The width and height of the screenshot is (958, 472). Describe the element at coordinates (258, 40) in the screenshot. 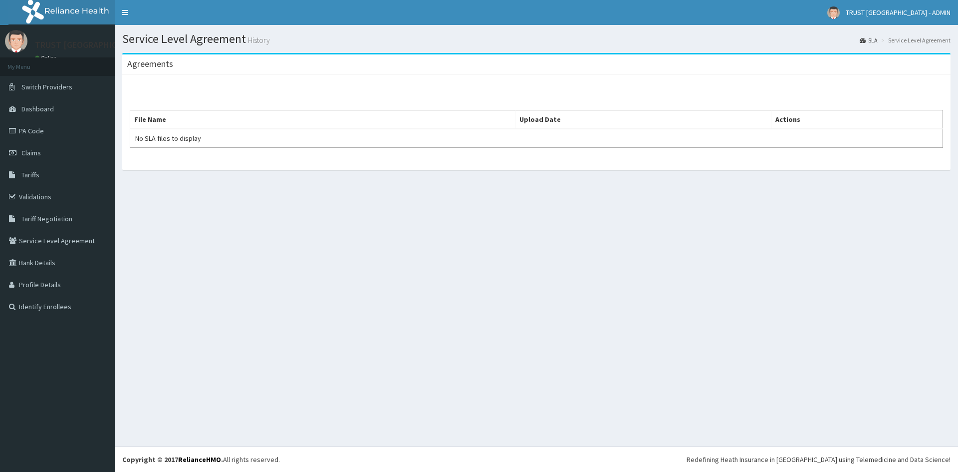

I see `small: History` at that location.